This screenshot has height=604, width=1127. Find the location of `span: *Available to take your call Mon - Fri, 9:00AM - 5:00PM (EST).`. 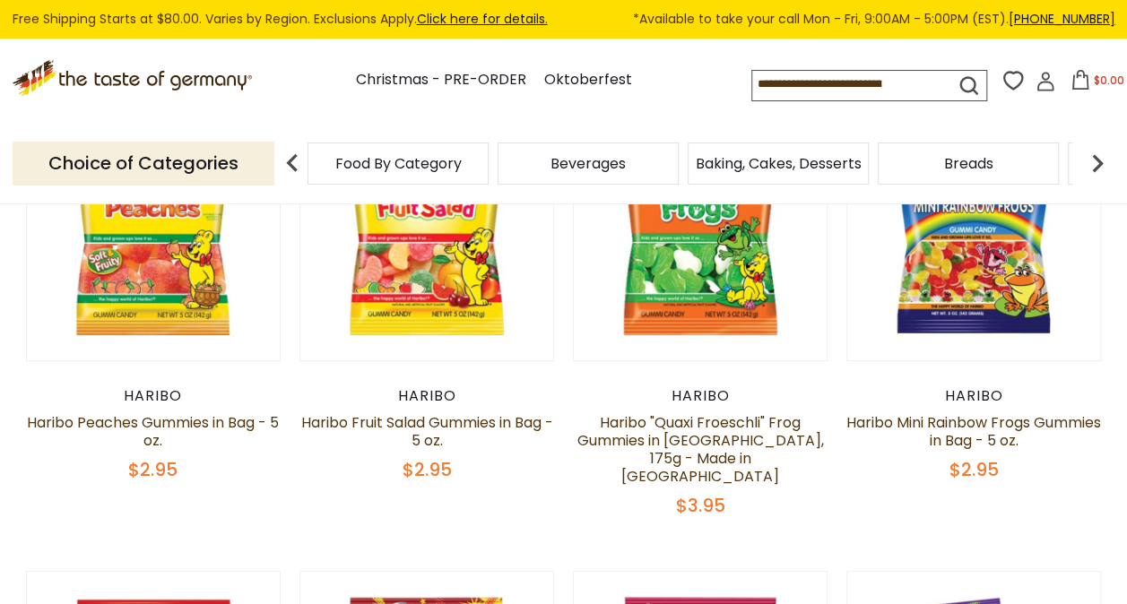

span: *Available to take your call Mon - Fri, 9:00AM - 5:00PM (EST). is located at coordinates (874, 19).